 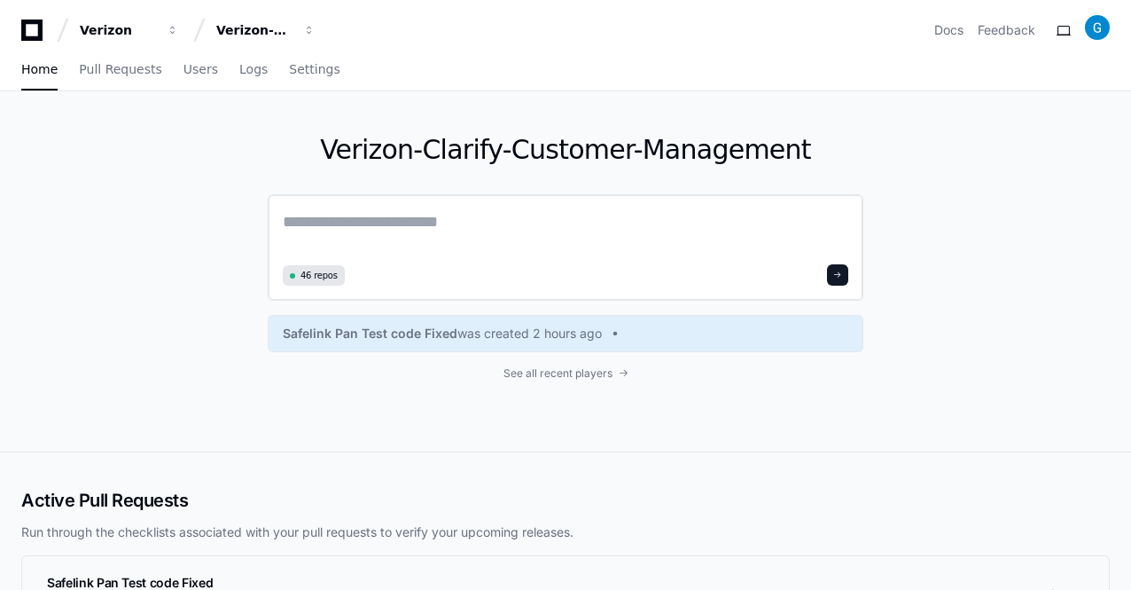 I want to click on div: Verizon, so click(x=118, y=30).